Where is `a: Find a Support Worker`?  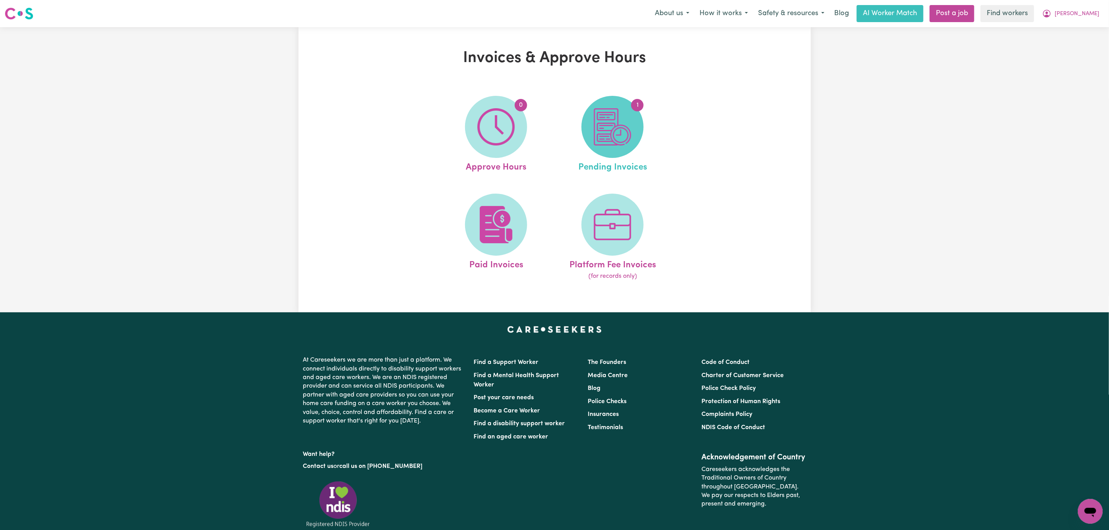 a: Find a Support Worker is located at coordinates (506, 363).